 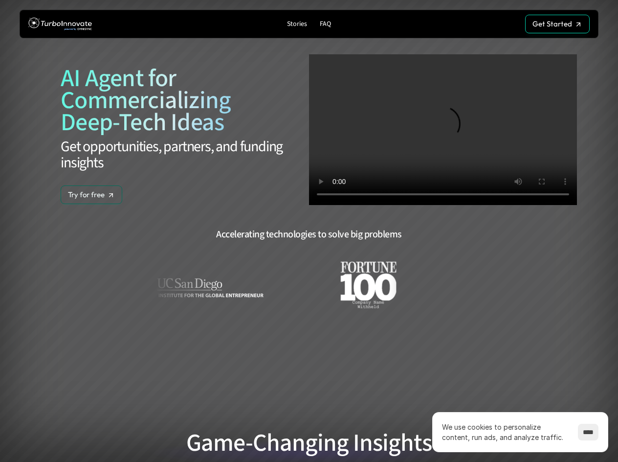 I want to click on p: Stories, so click(x=297, y=24).